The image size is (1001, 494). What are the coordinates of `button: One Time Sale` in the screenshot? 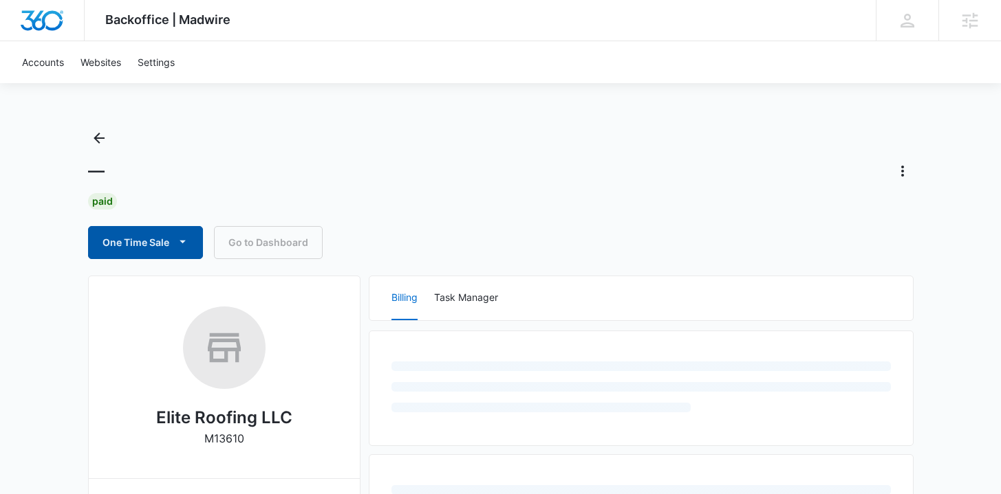 It's located at (145, 243).